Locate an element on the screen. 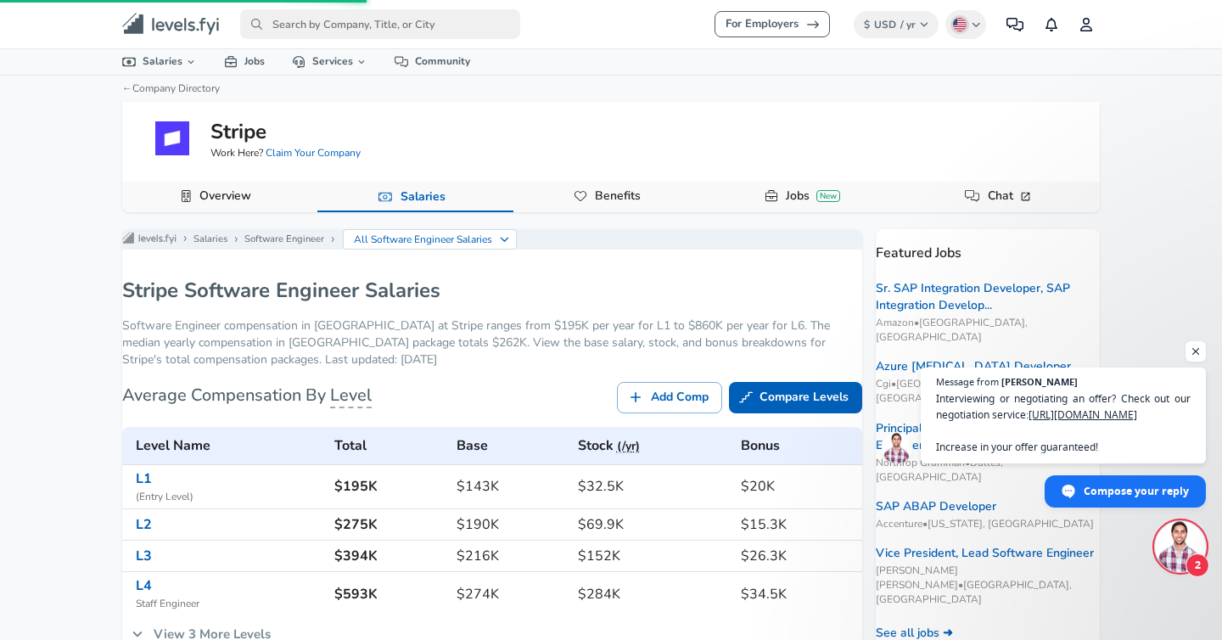 The image size is (1222, 640). a: Claim Your Company is located at coordinates (313, 153).